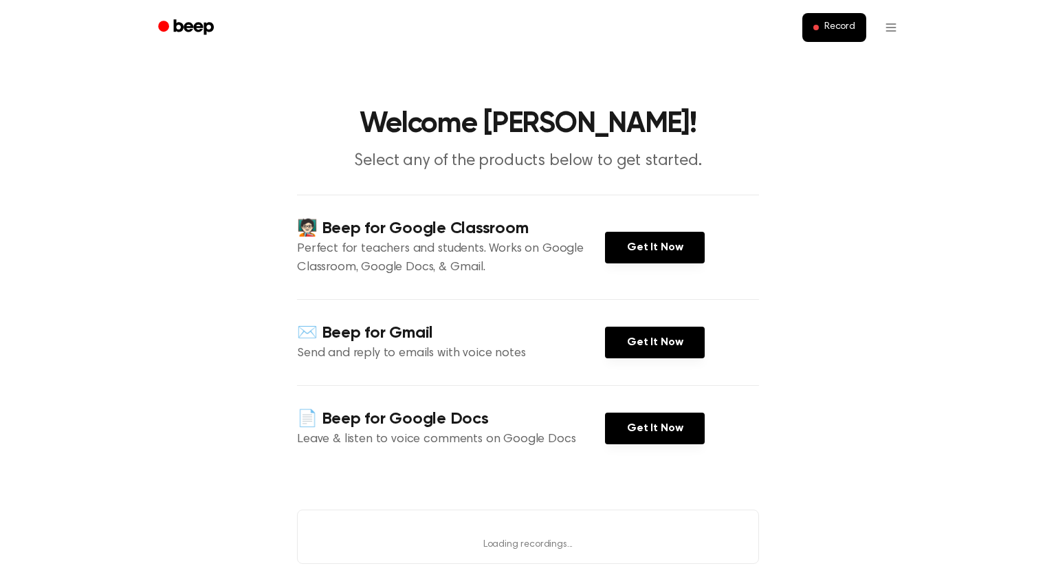  Describe the element at coordinates (451, 228) in the screenshot. I see `h4: 🧑🏻‍🏫 Beep for Google Classroom` at that location.